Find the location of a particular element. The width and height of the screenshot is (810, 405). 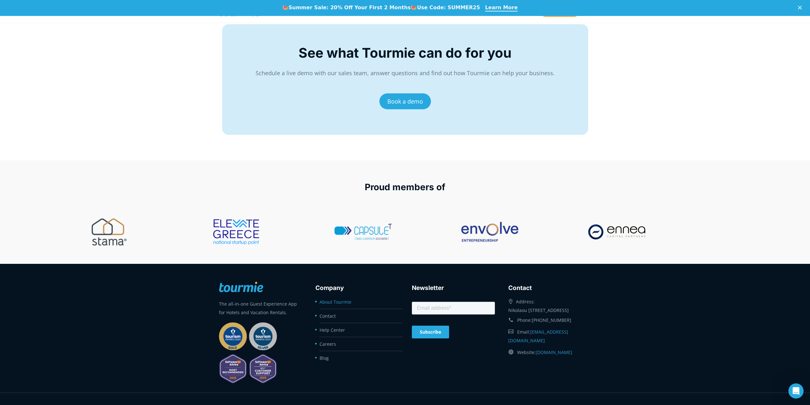

div: Close is located at coordinates (802, 8).